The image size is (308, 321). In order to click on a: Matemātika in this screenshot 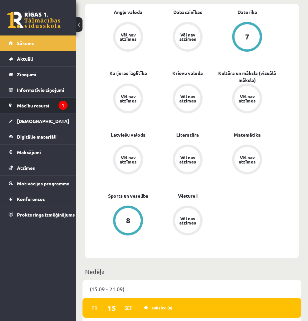, I will do `click(247, 135)`.